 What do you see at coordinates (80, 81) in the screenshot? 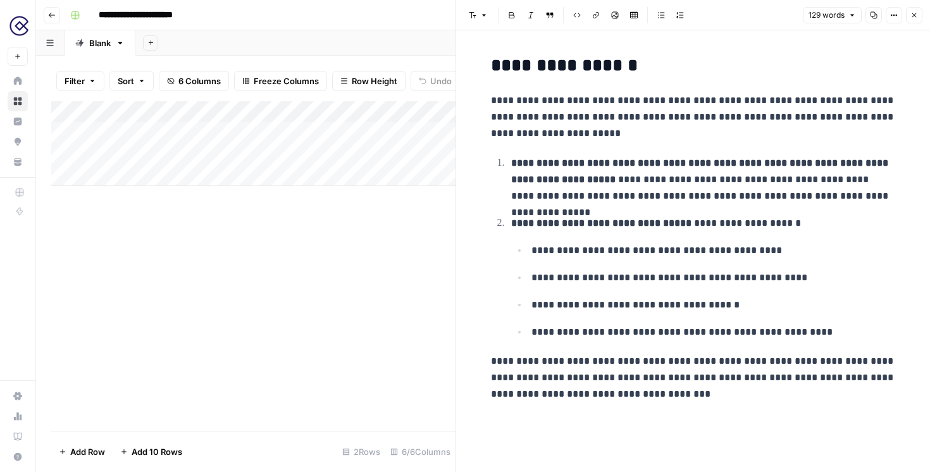
I see `button: Filter` at bounding box center [80, 81].